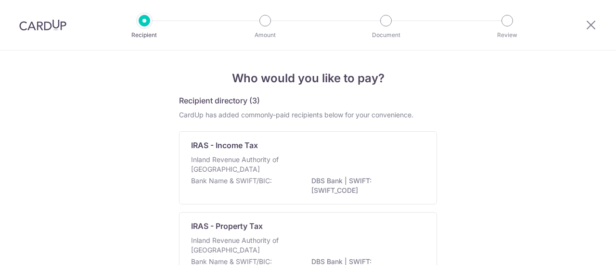 This screenshot has width=616, height=265. I want to click on p: IRAS - Property Tax, so click(227, 226).